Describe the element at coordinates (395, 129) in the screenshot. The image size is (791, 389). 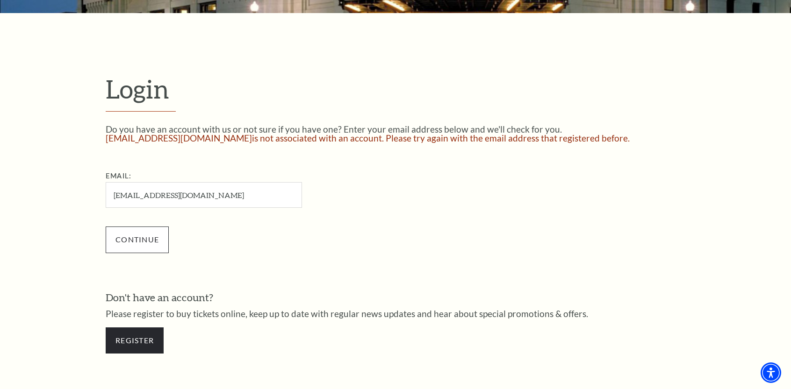
I see `p: Do you have an account with us or not sure if you have one? Enter your email address below and we...` at that location.